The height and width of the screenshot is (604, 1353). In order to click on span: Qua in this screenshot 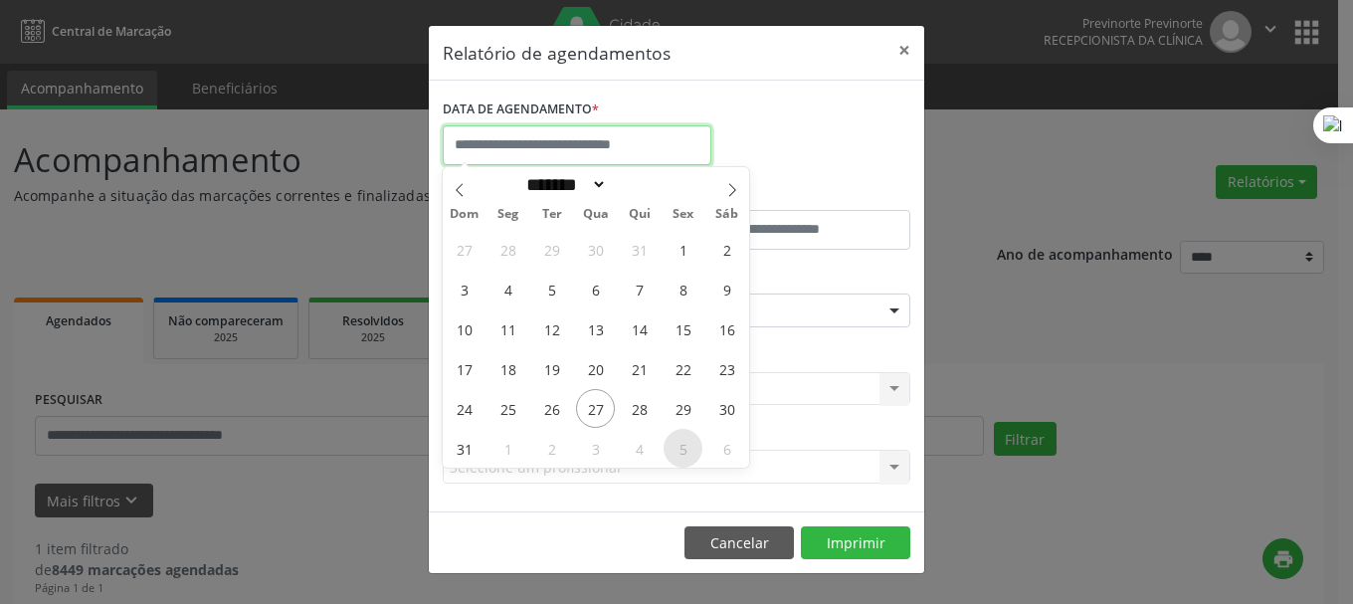, I will do `click(596, 214)`.